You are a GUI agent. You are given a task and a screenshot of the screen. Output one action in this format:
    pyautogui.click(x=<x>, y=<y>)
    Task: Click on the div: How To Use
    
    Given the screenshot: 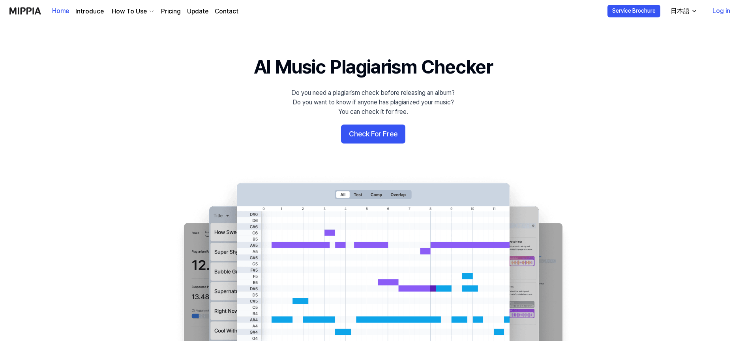 What is the action you would take?
    pyautogui.click(x=129, y=11)
    